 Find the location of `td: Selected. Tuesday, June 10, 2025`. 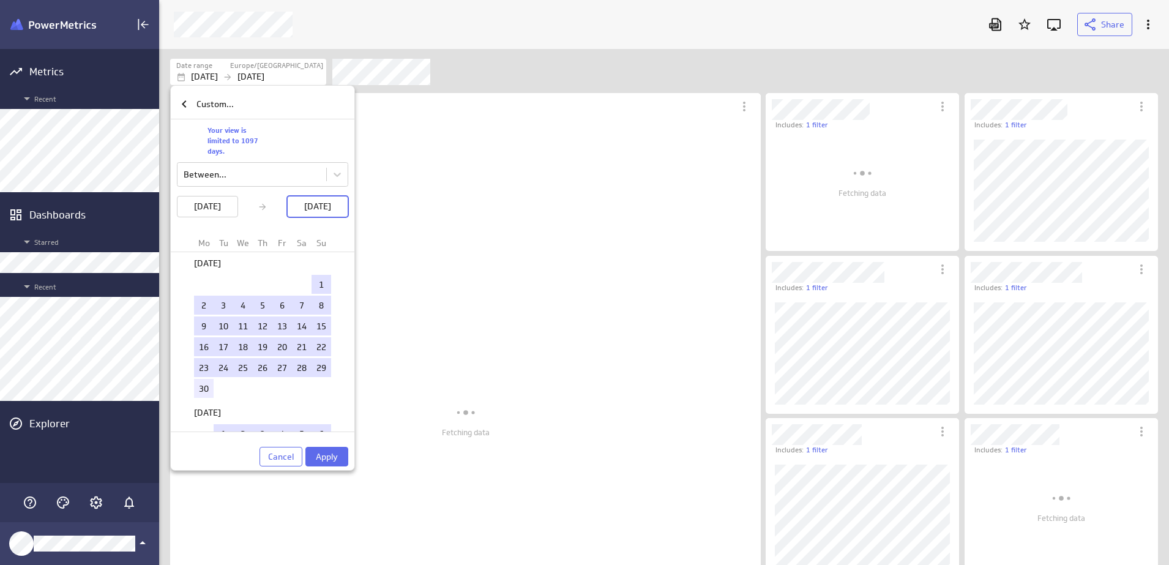

td: Selected. Tuesday, June 10, 2025 is located at coordinates (223, 326).